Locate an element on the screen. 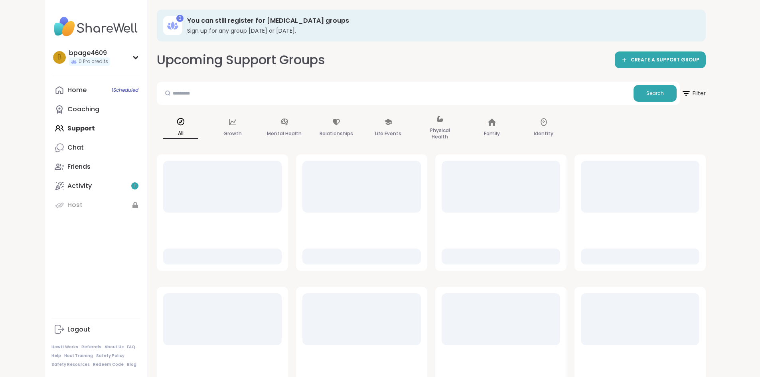  a: CREATE A SUPPORT GROUP is located at coordinates (660, 60).